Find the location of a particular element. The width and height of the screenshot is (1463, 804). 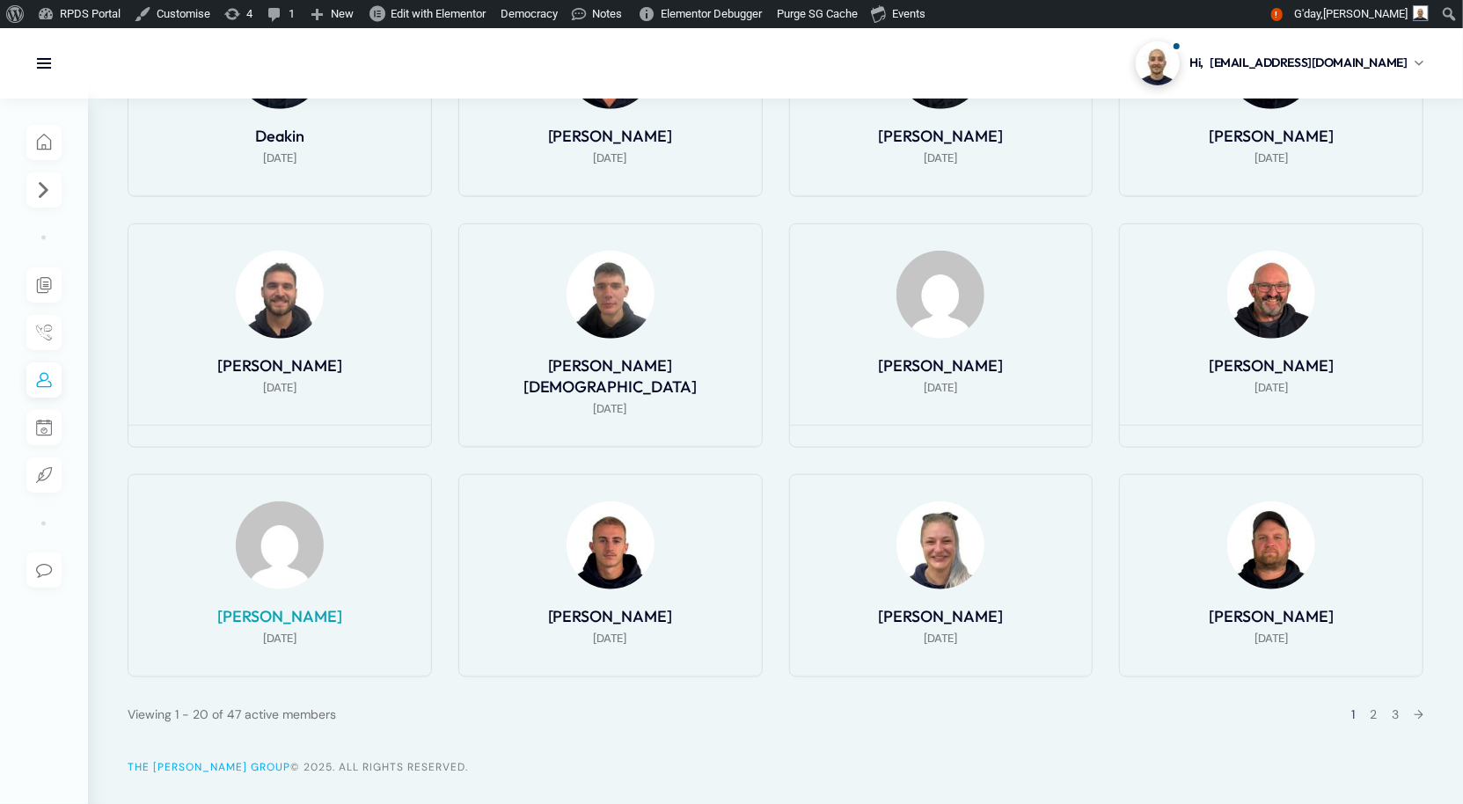

span: Hi, is located at coordinates (1197, 62).